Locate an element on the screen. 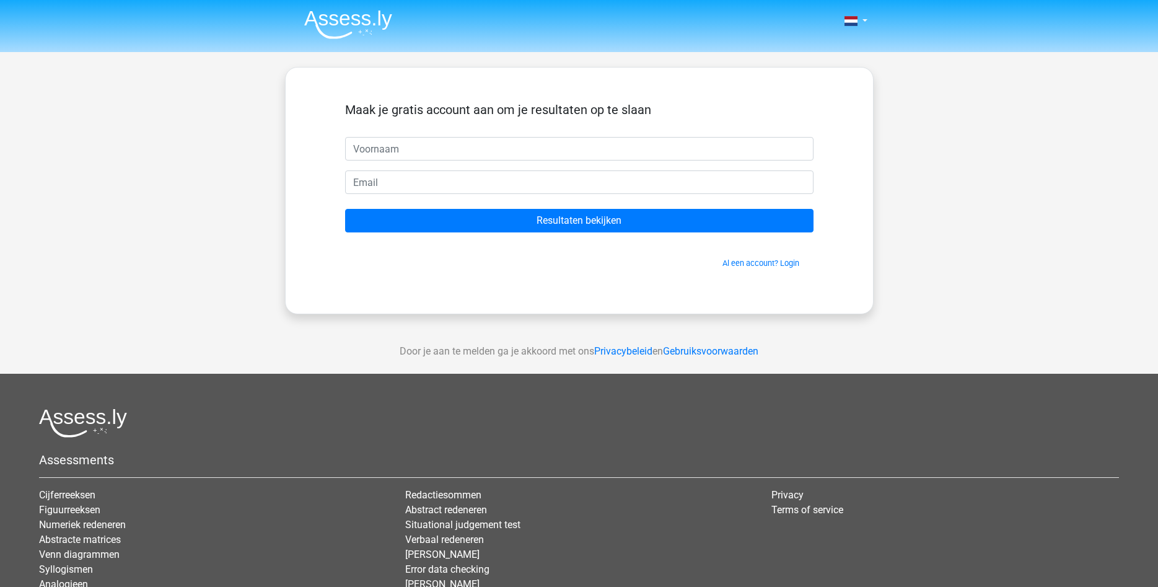 The height and width of the screenshot is (587, 1158). input: Email is located at coordinates (579, 182).